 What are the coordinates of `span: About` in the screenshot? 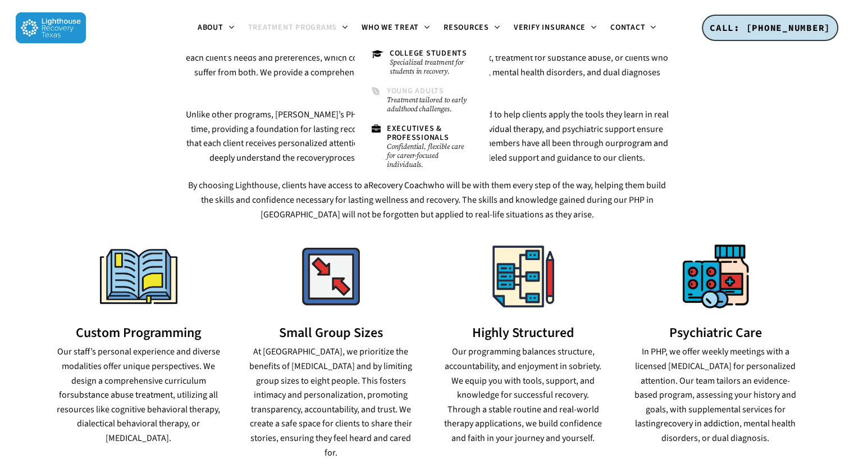 It's located at (211, 28).